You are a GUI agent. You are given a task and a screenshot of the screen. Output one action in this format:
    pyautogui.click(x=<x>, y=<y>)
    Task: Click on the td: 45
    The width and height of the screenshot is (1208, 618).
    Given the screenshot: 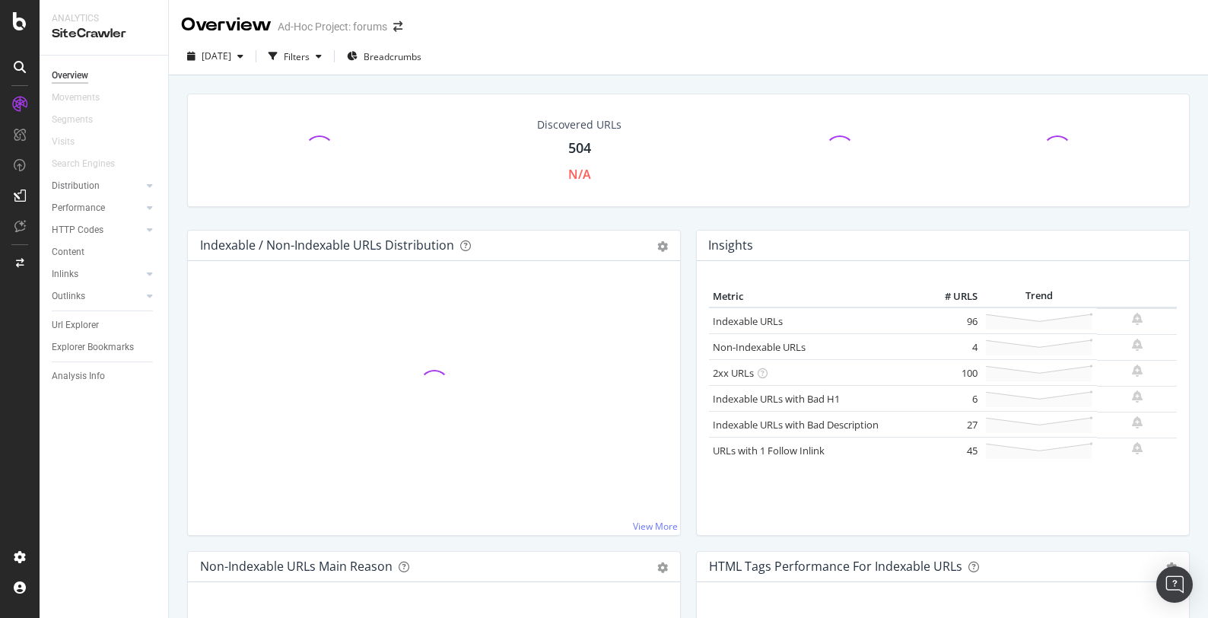 What is the action you would take?
    pyautogui.click(x=951, y=450)
    